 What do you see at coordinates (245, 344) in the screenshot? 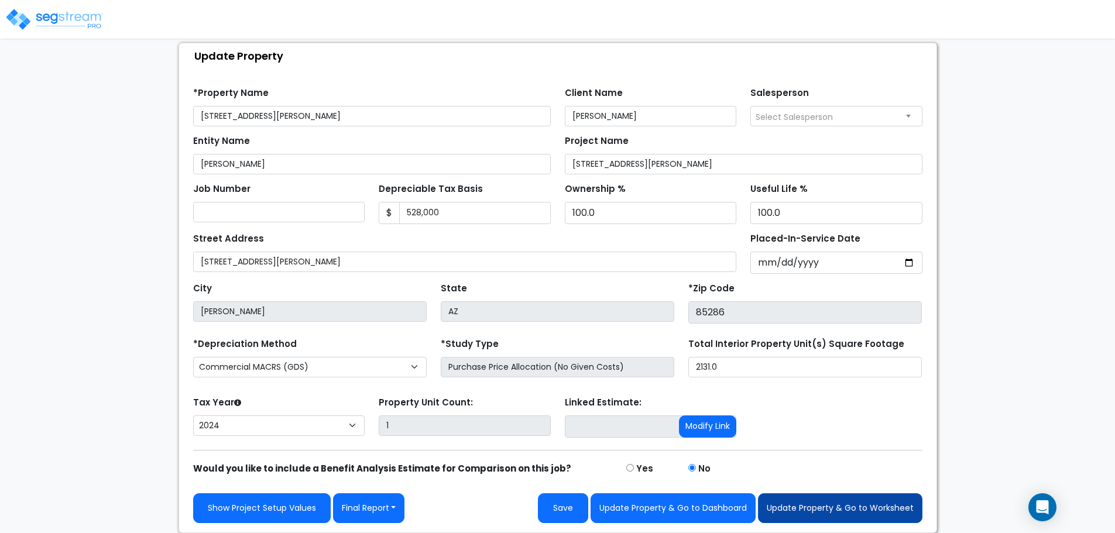
I see `label: *Depreciation Method` at bounding box center [245, 344].